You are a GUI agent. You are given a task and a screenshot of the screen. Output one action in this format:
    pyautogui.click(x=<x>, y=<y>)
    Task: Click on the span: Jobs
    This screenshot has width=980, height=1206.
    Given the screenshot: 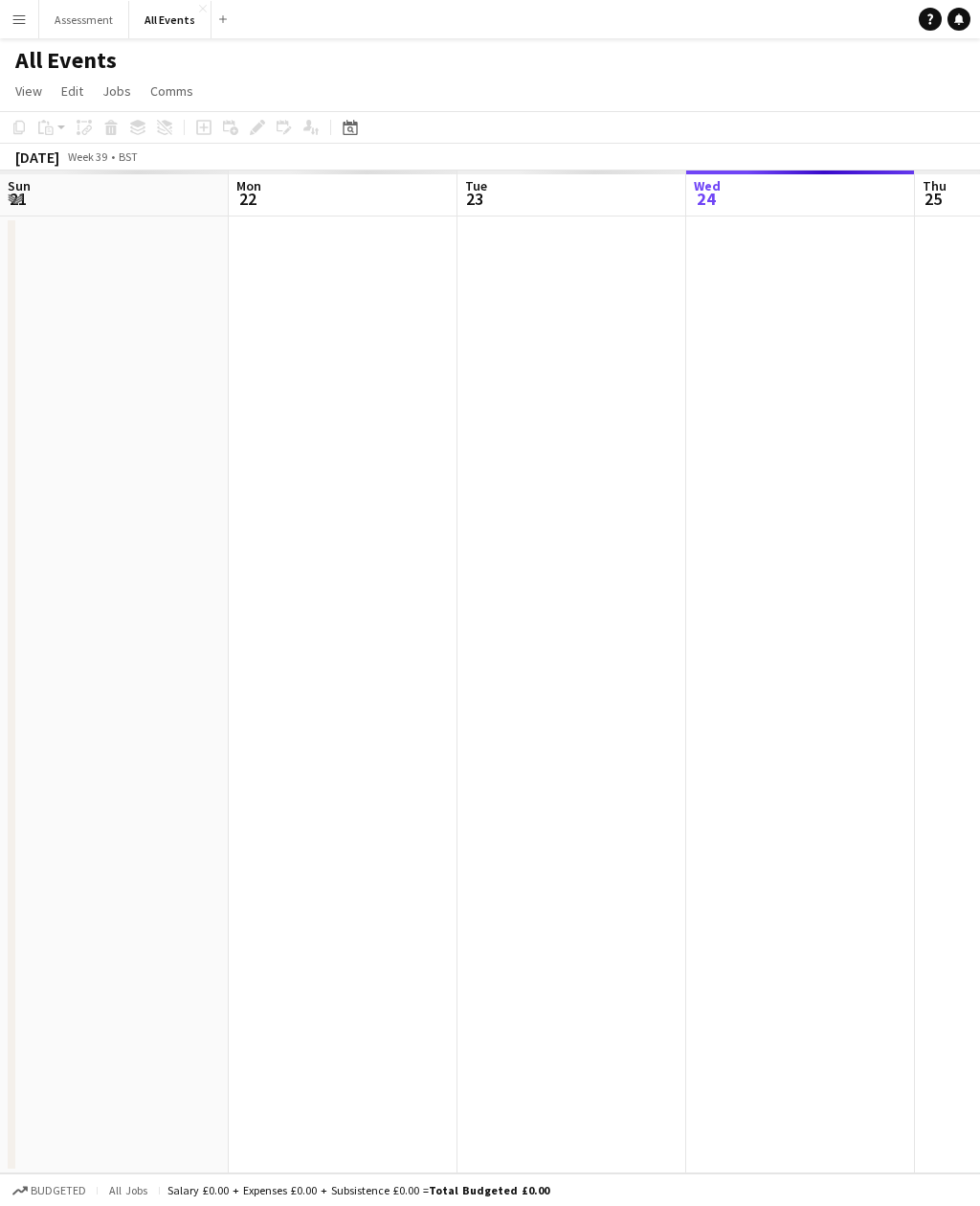 What is the action you would take?
    pyautogui.click(x=116, y=91)
    